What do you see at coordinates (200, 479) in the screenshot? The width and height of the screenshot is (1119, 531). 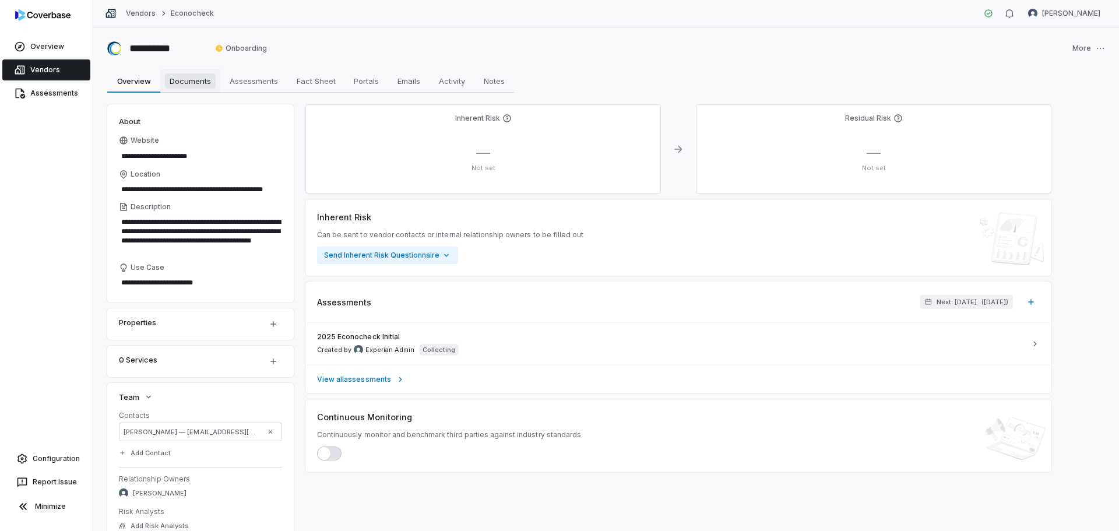 I see `dt: Relationship Owners` at bounding box center [200, 479].